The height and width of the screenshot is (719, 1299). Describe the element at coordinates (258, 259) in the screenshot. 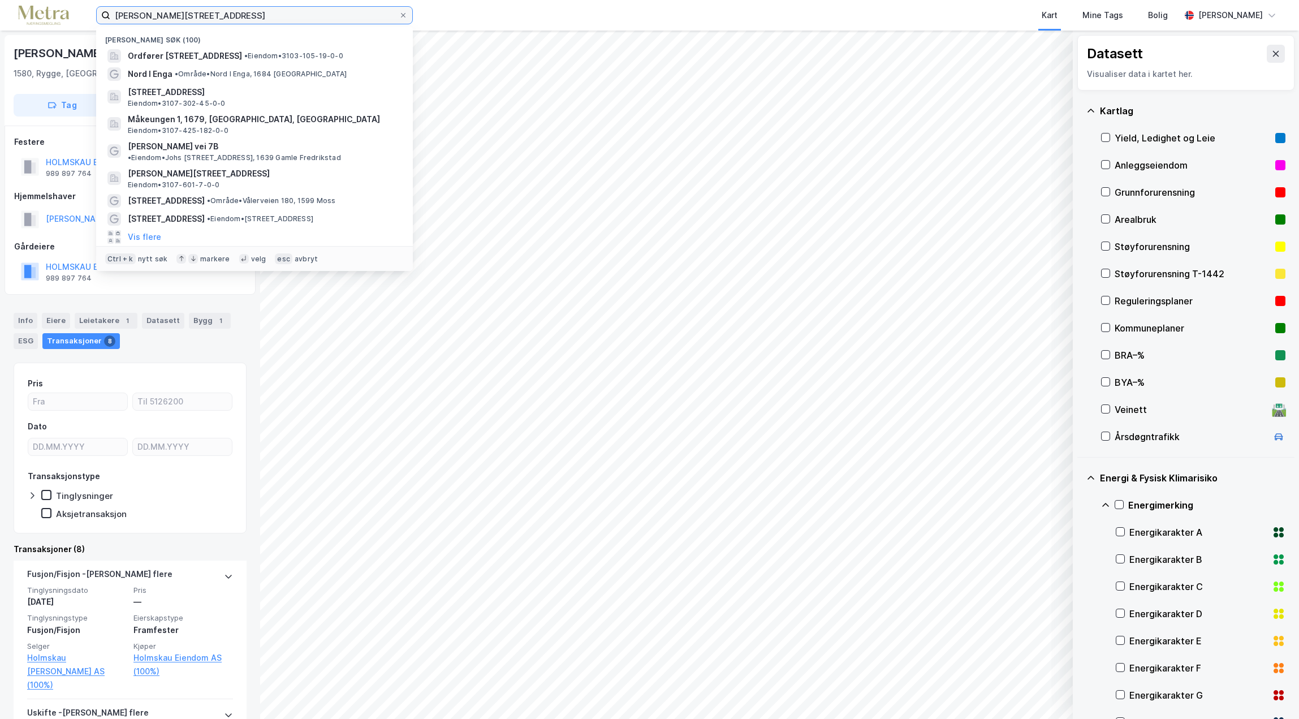

I see `div: velg` at that location.